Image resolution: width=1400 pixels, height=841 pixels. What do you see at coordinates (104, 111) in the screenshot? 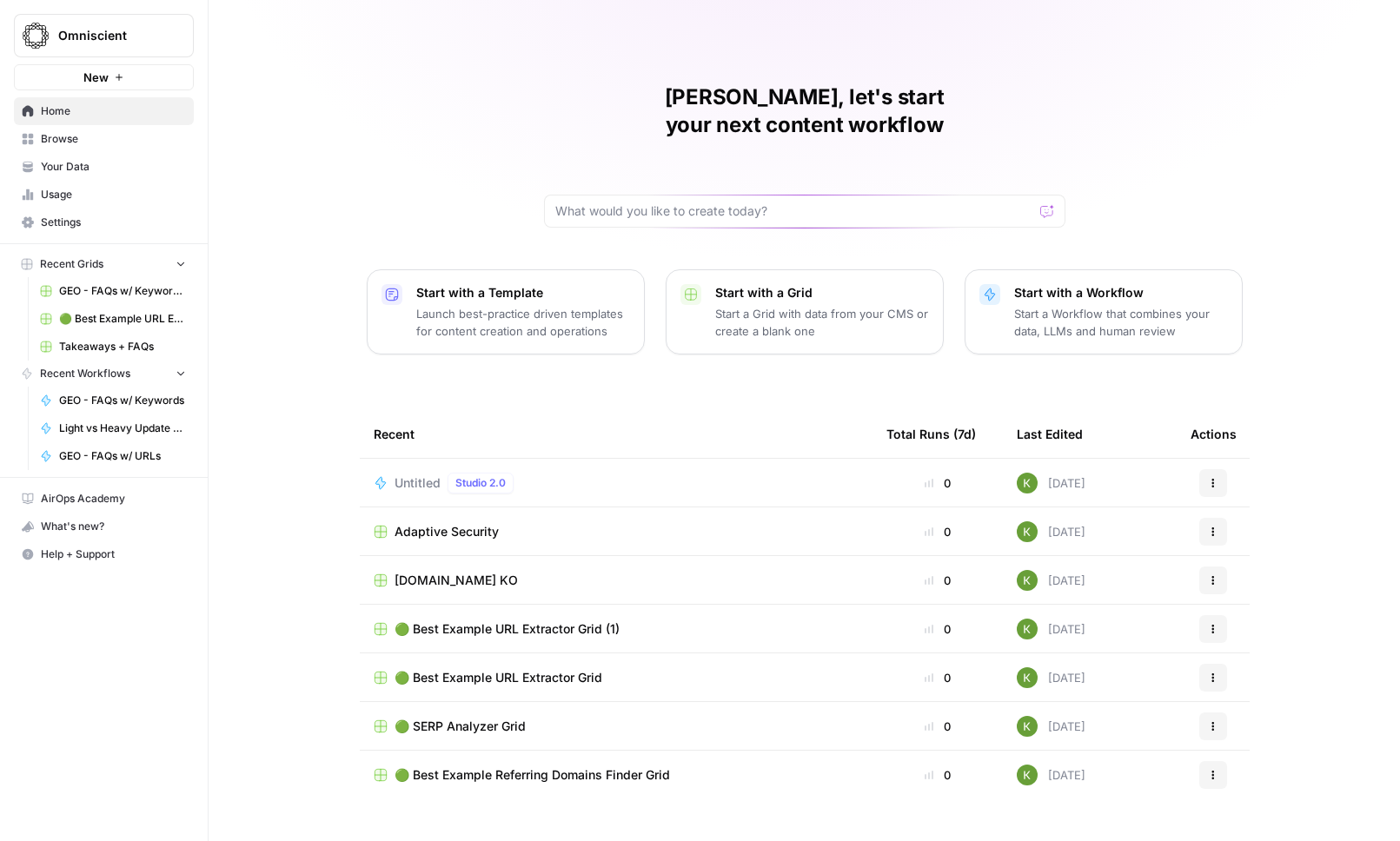
I see `a: Home` at bounding box center [104, 111].